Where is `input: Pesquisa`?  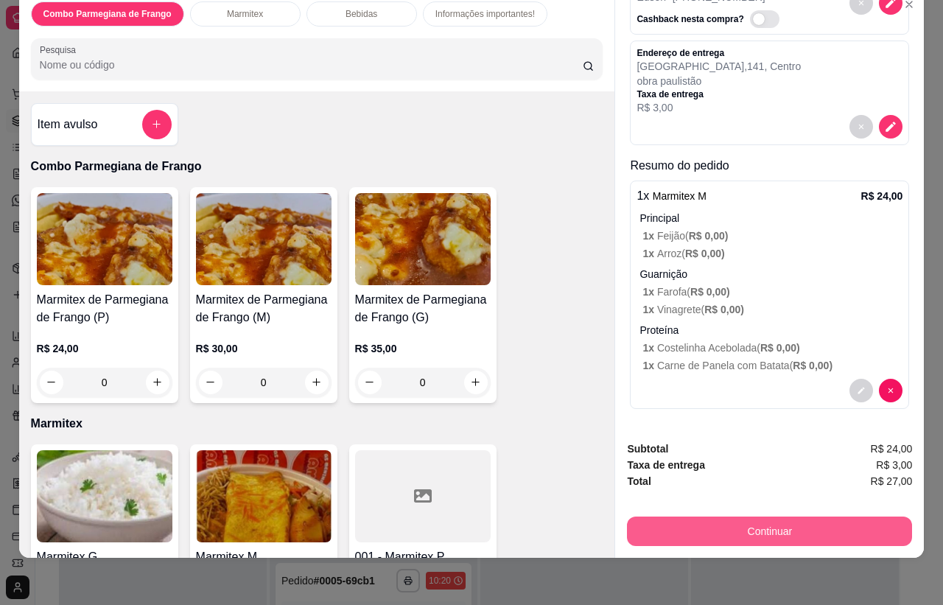 input: Pesquisa is located at coordinates (311, 65).